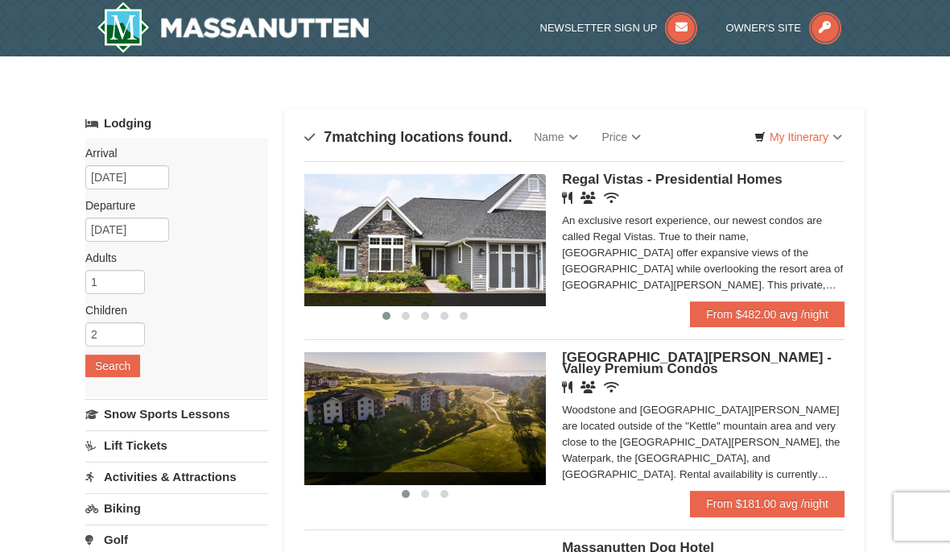 Image resolution: width=950 pixels, height=552 pixels. What do you see at coordinates (703, 253) in the screenshot?
I see `div: An exclusive resort experience, our newest condos are called Regal Vistas. True to their name, [G...` at bounding box center [703, 253].